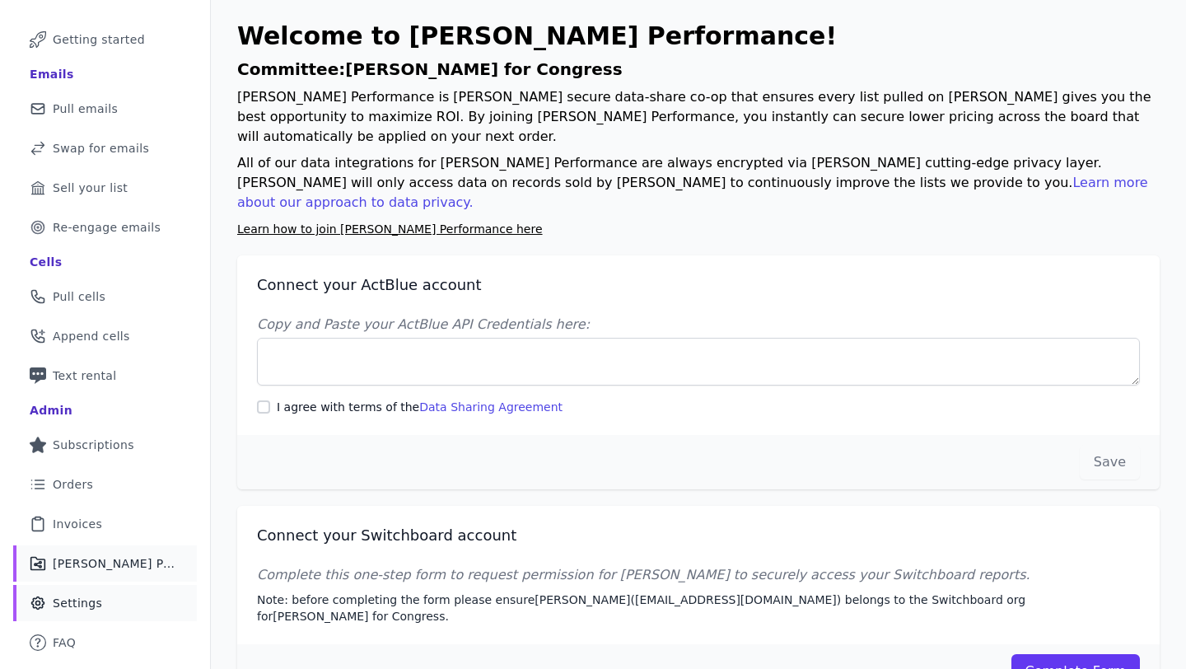  Describe the element at coordinates (101, 148) in the screenshot. I see `span: Swap for emails` at that location.